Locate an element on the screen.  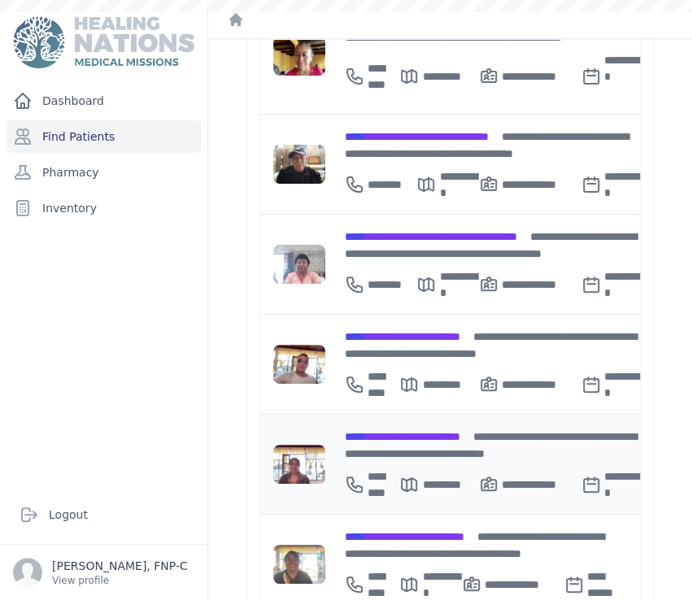
img: A9S1CkqaIzhGtJyBYLTbs7kwZVQYpFf8PTFLPYl6hlTcAAAAldEVYdGRhdGU6Y3JlYXRlADIwMjQtMDEtMDJUMTg6Mzg6Mzgr... is located at coordinates (299, 164).